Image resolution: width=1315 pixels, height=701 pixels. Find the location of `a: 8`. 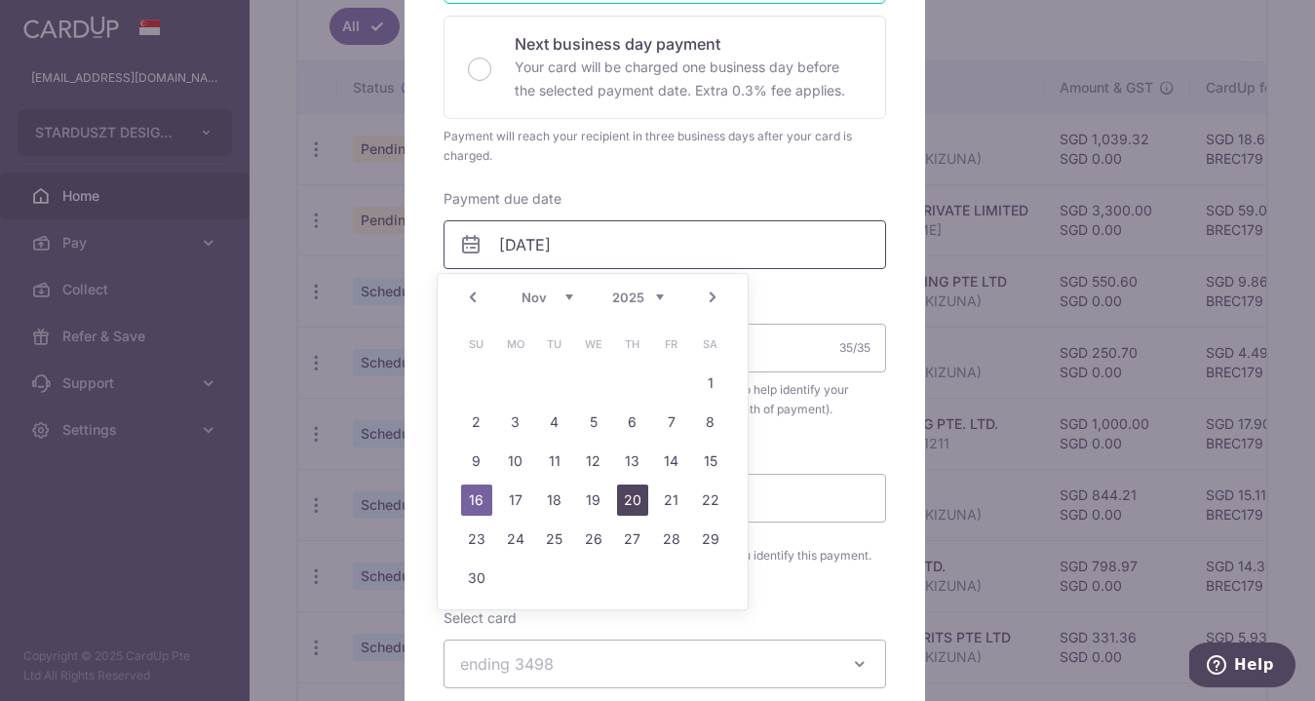

a: 8 is located at coordinates (711, 422).